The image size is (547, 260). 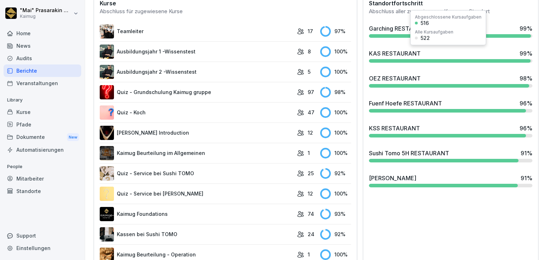 I want to click on a: Sushi Tomo 5H RESTAURANT91%, so click(x=450, y=156).